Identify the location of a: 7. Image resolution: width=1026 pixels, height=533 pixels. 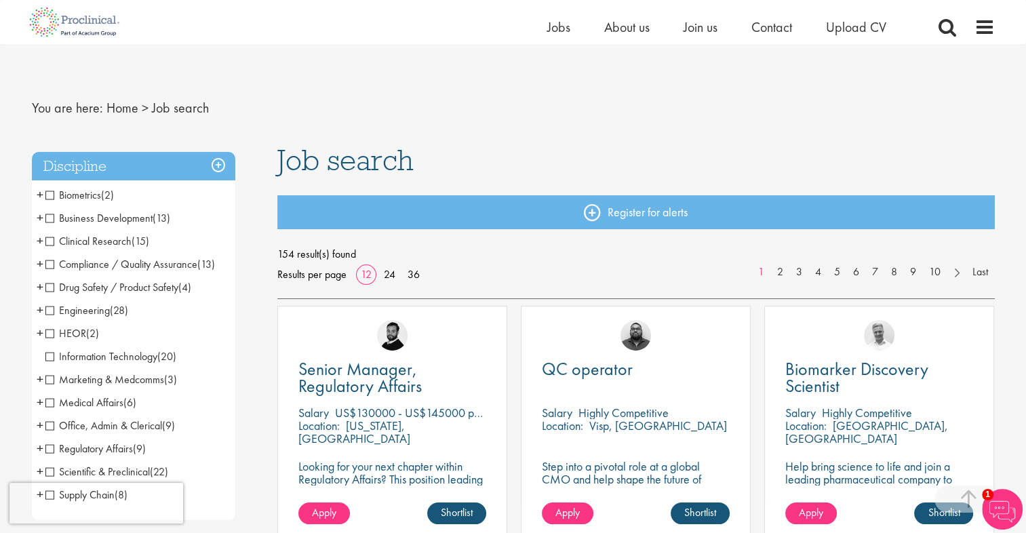
(875, 272).